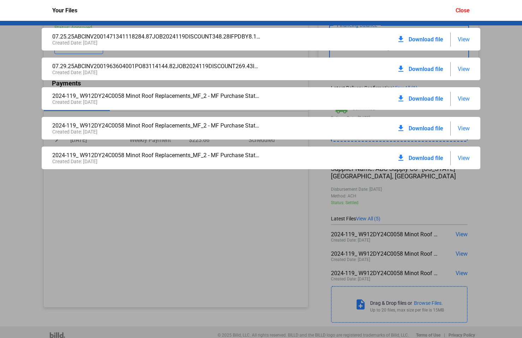 This screenshot has height=338, width=522. What do you see at coordinates (156, 66) in the screenshot?
I see `div: 07.29.25ABCINV2001963604001PO83114144.82JOB2024119DISCOUNT269.43IFPAIDBY8.10.25.pdf` at bounding box center [156, 66].